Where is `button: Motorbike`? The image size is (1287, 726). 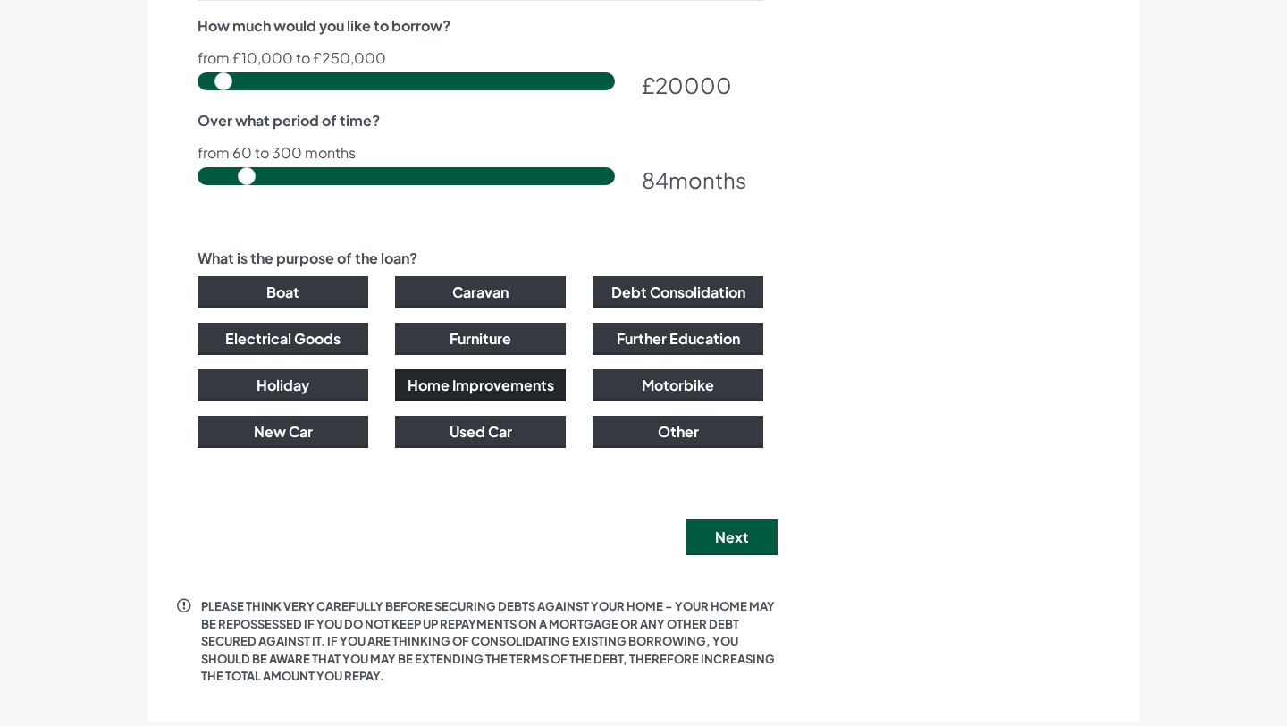
button: Motorbike is located at coordinates (678, 385).